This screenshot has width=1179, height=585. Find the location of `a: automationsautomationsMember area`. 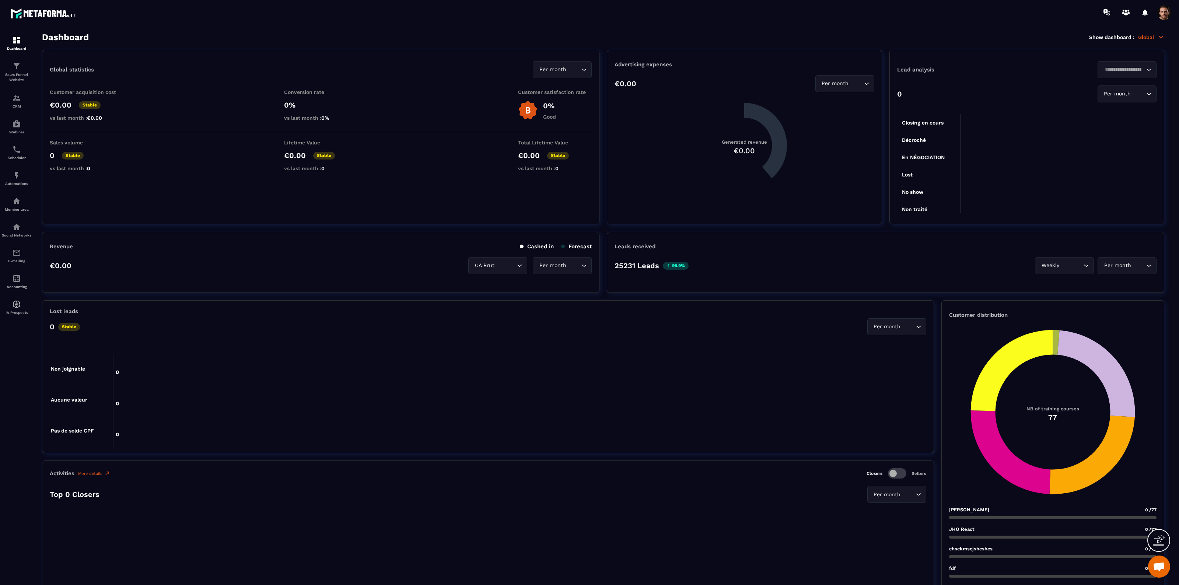

a: automationsautomationsMember area is located at coordinates (17, 204).